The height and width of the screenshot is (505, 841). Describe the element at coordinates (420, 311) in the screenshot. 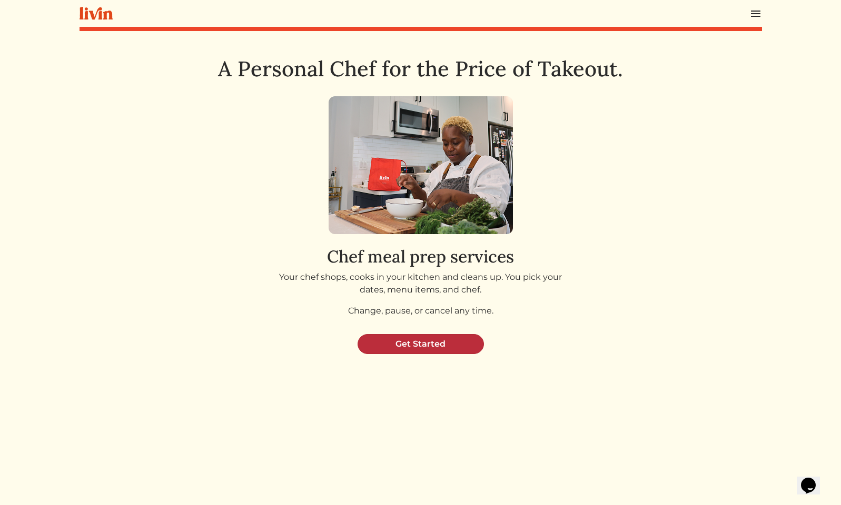

I see `p: Change, pause, or cancel any time.` at that location.